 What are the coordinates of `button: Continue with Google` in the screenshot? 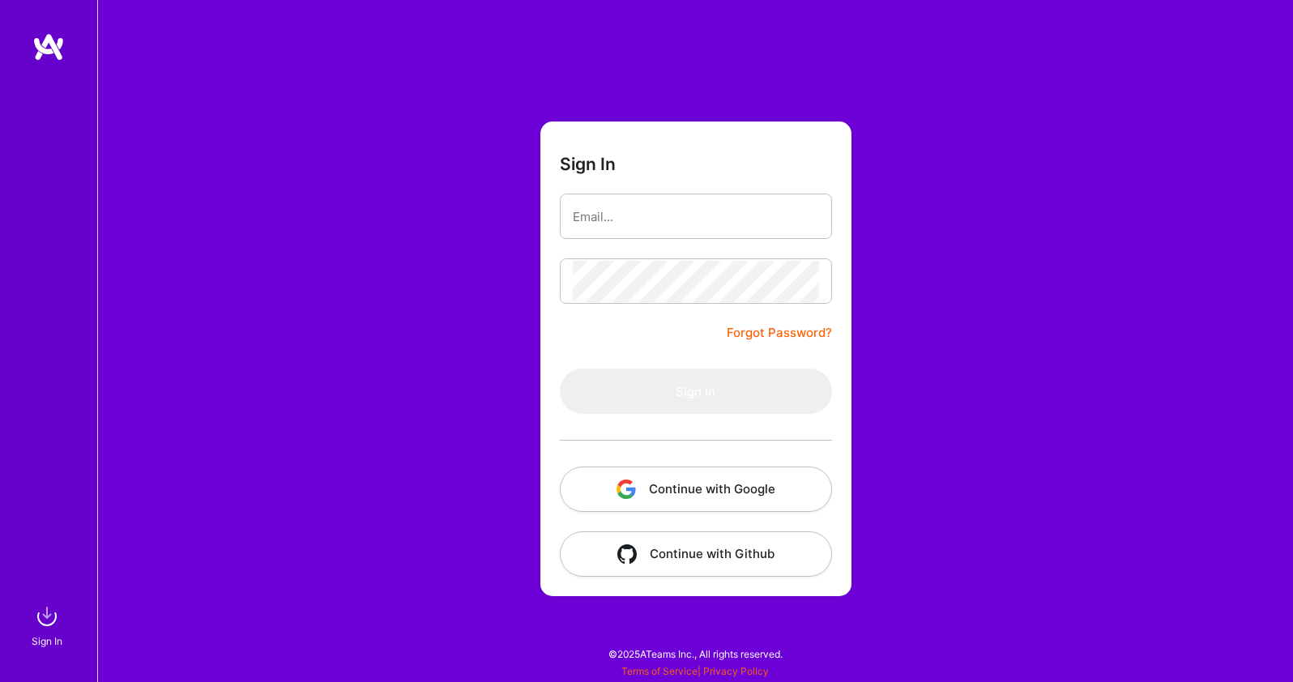 It's located at (696, 489).